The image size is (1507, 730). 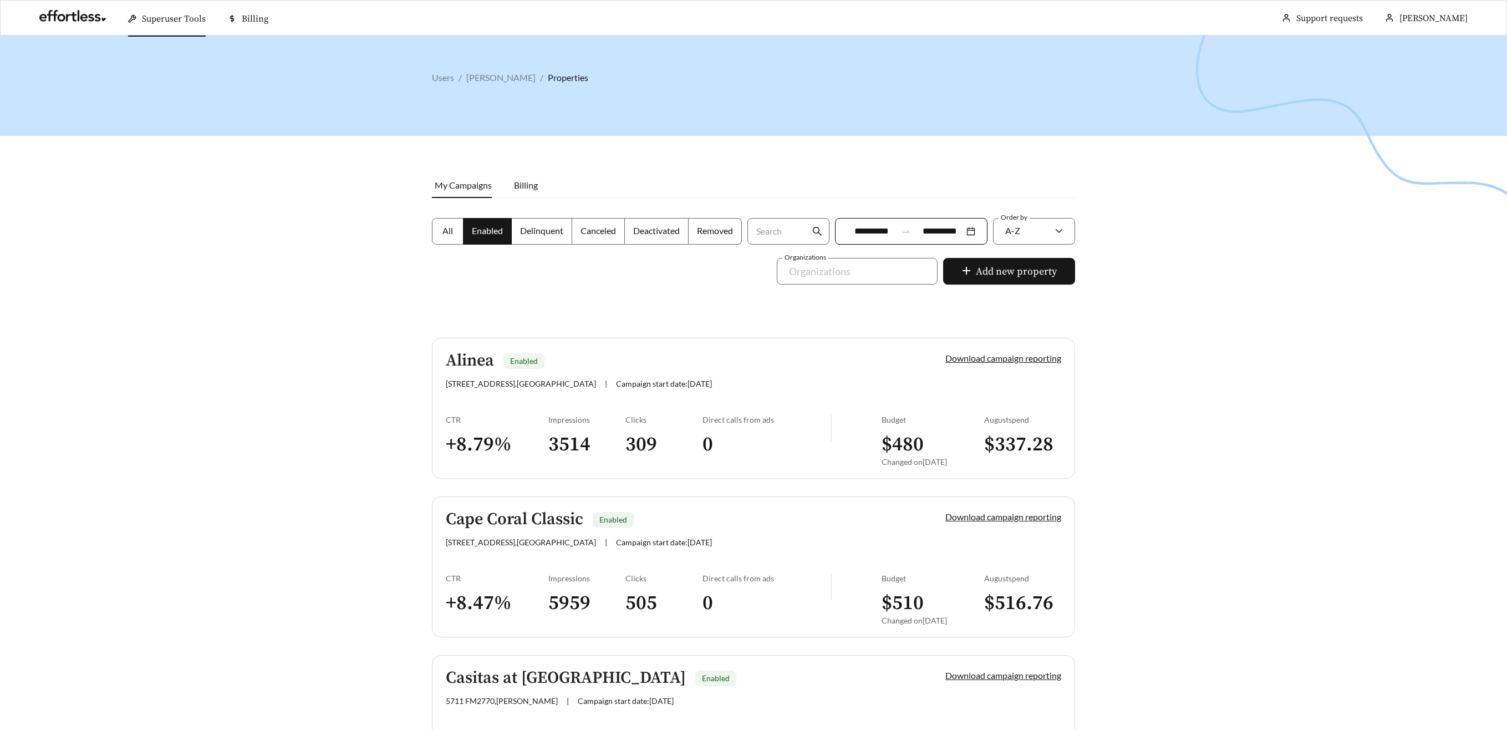 I want to click on span: Canceled, so click(x=598, y=230).